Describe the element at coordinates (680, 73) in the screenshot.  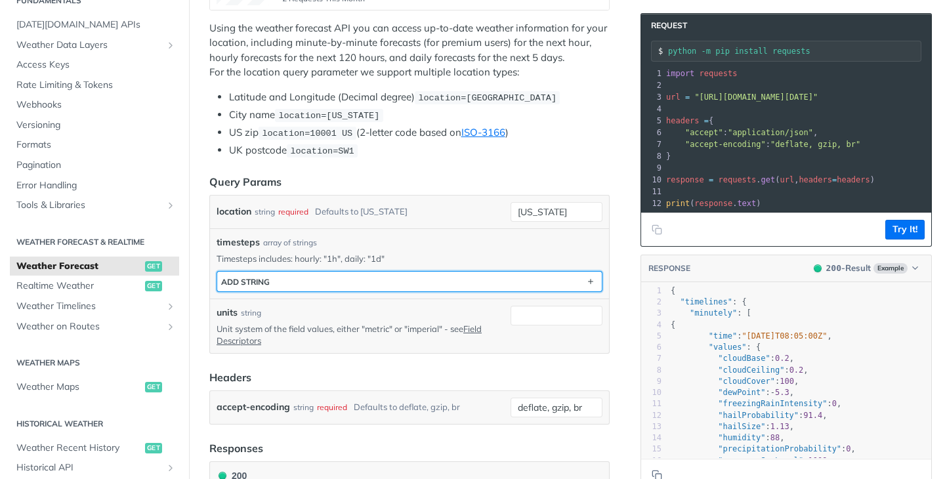
I see `span: import` at that location.